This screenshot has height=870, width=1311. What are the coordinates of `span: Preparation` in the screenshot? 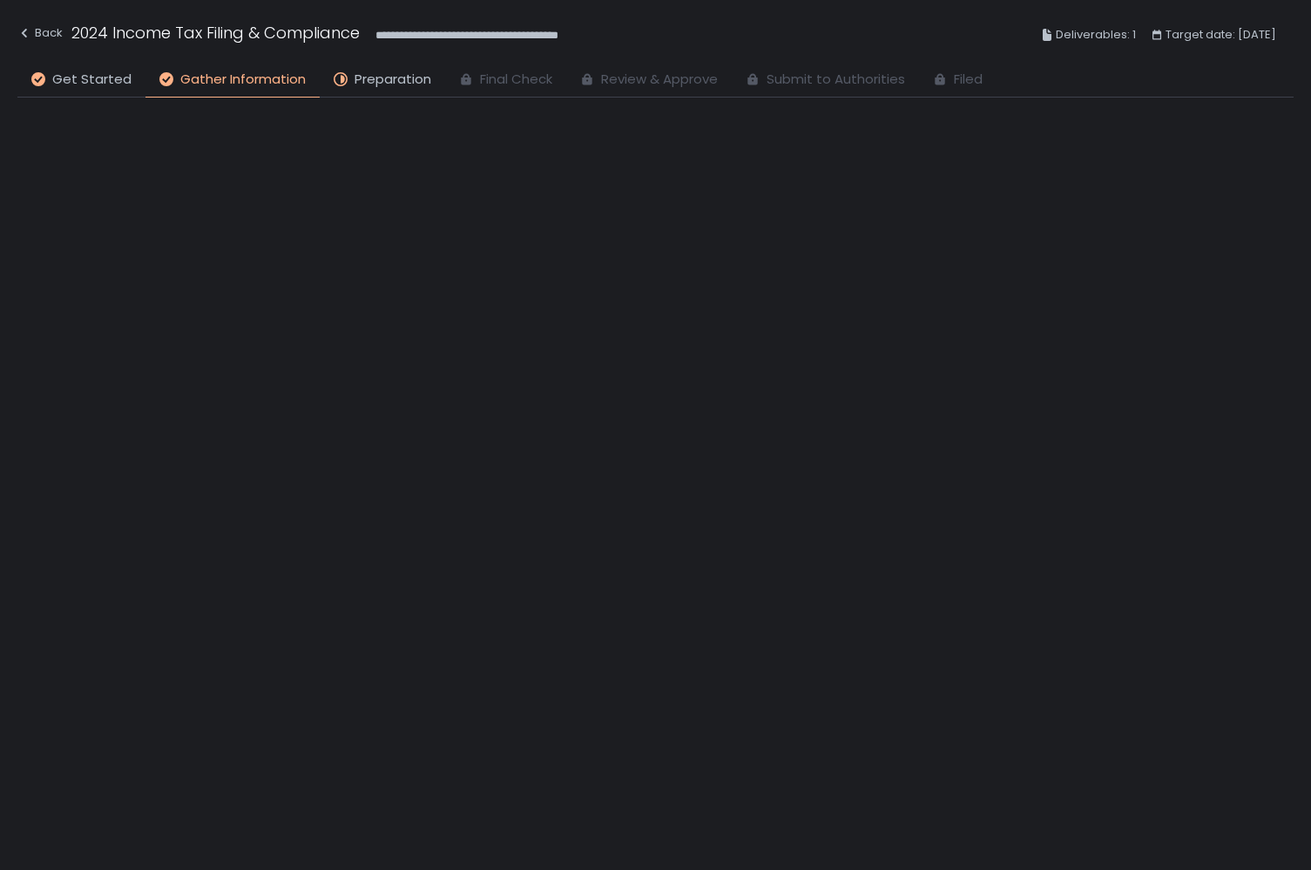 It's located at (393, 79).